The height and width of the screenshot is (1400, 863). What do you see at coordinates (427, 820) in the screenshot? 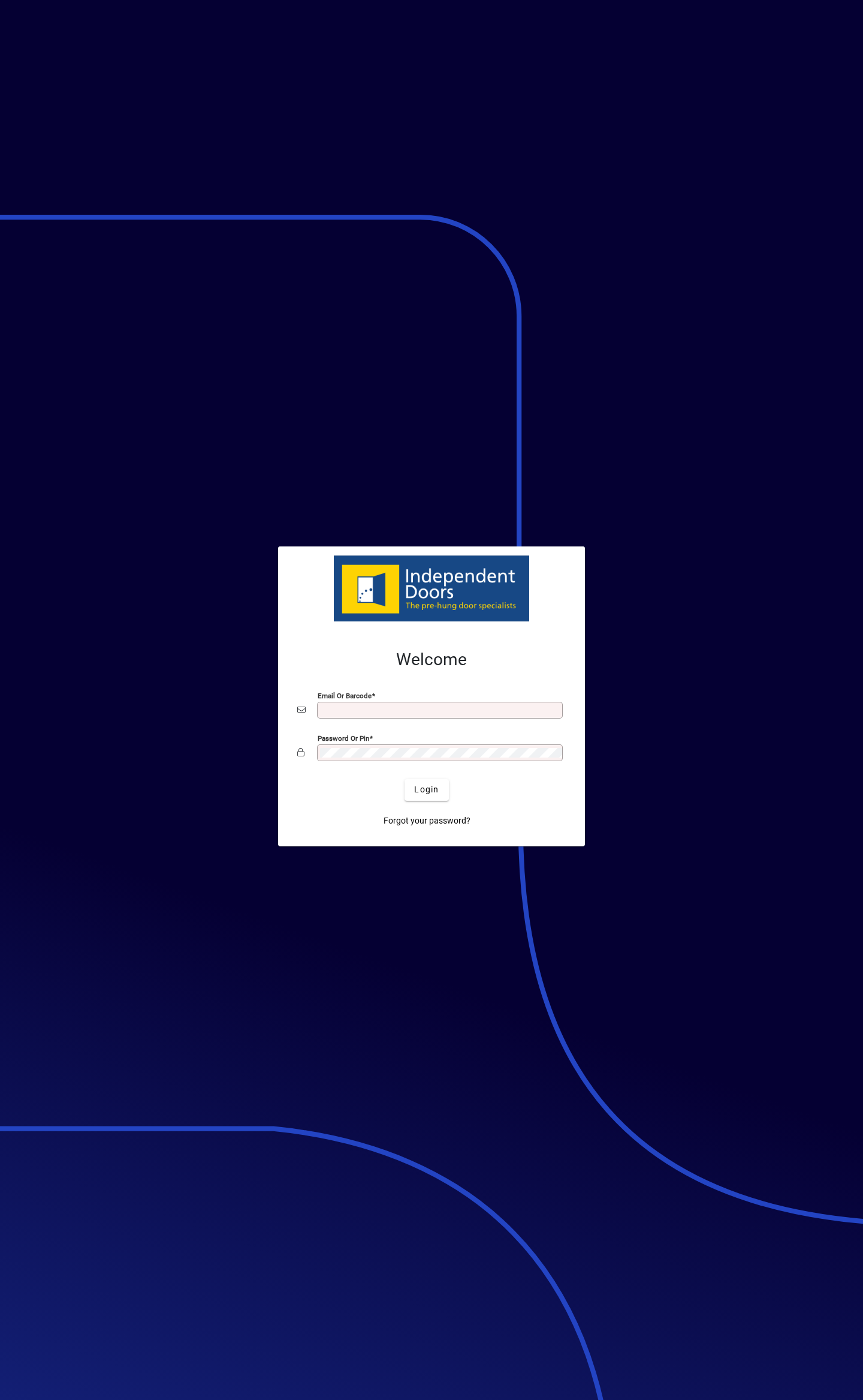
I see `span: Forgot your password?` at bounding box center [427, 820].